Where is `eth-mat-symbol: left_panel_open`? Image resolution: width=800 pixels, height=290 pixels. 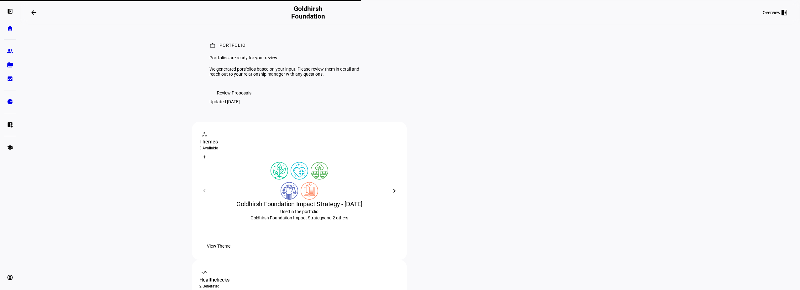 eth-mat-symbol: left_panel_open is located at coordinates (10, 11).